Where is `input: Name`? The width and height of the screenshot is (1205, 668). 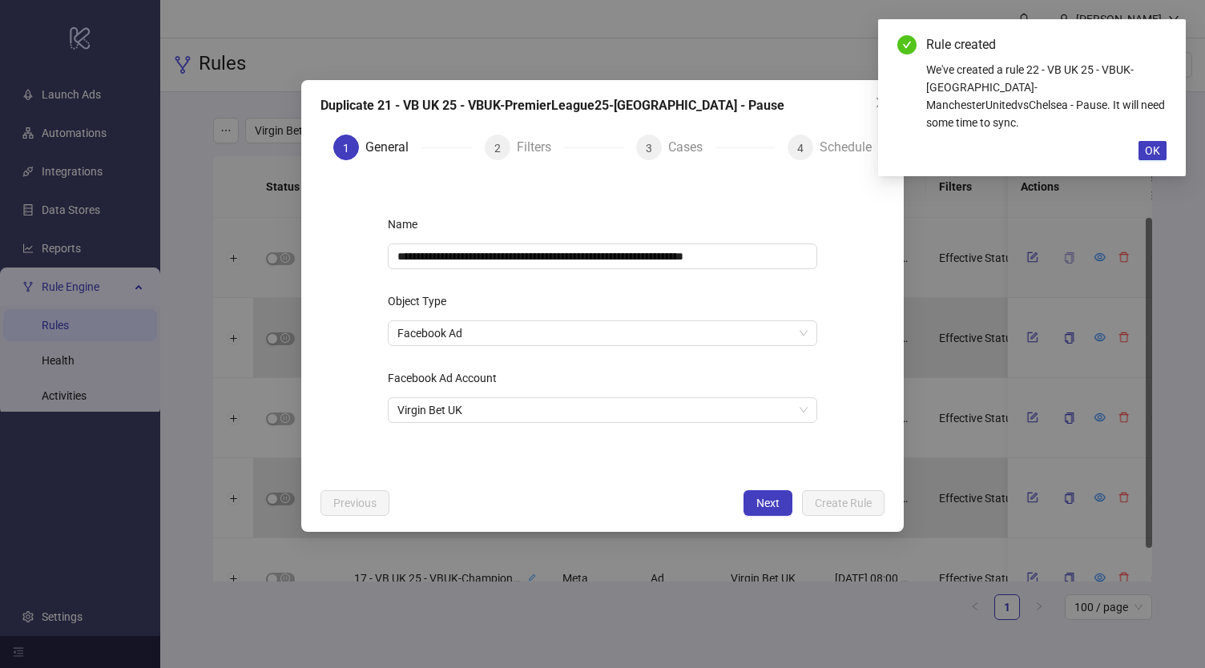 input: Name is located at coordinates (602, 256).